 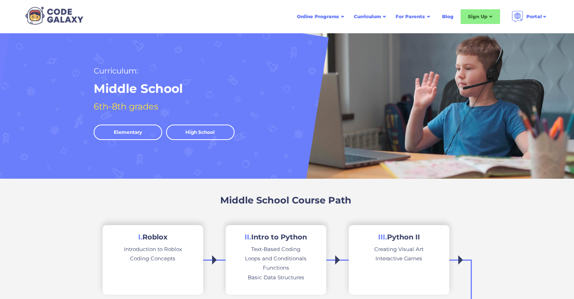 I want to click on span: III., so click(x=383, y=237).